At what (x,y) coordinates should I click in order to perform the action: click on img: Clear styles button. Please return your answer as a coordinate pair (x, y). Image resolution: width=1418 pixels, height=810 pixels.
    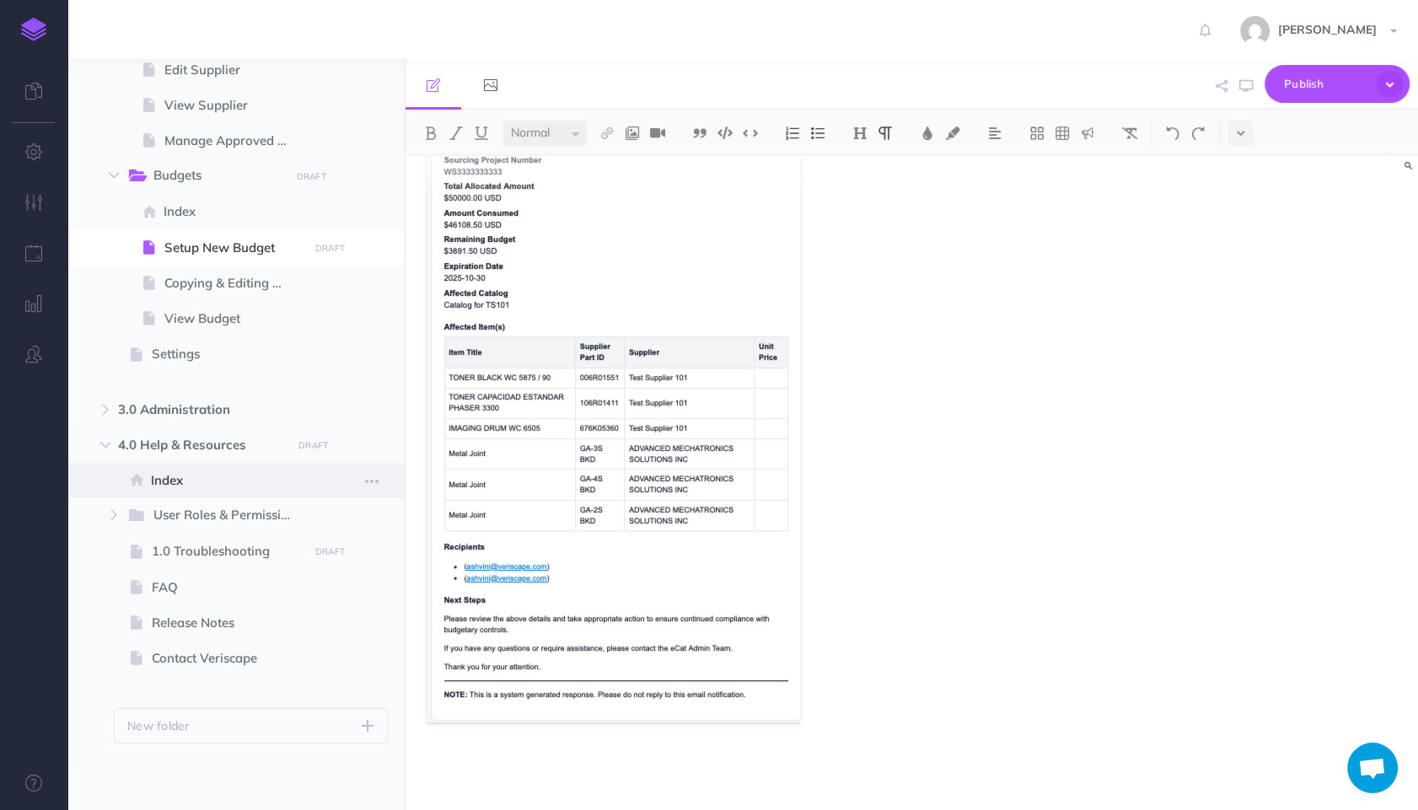
    Looking at the image, I should click on (1130, 133).